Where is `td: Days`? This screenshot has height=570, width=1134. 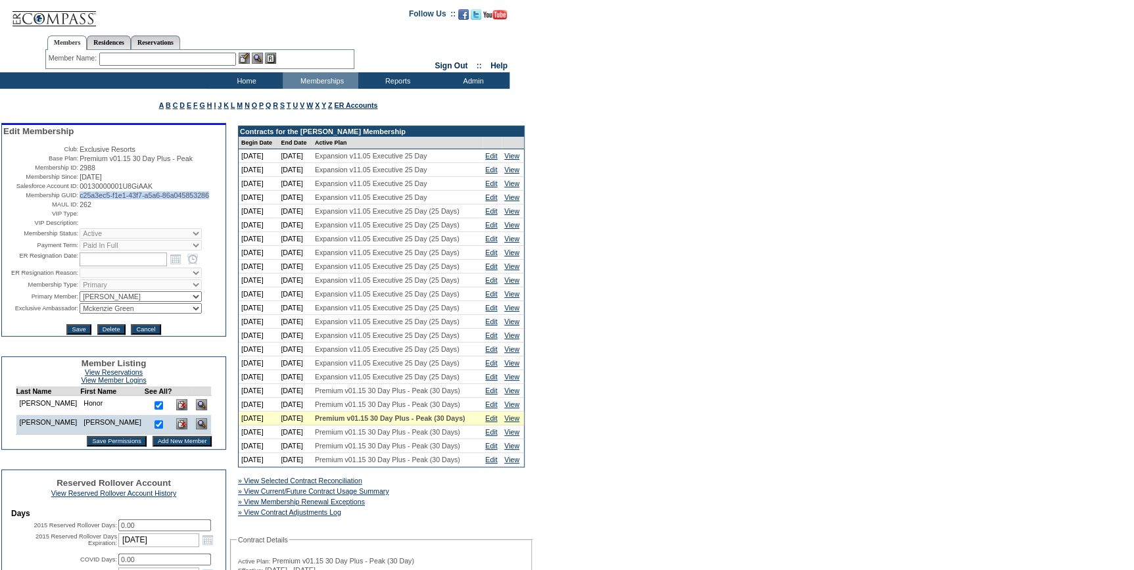
td: Days is located at coordinates (114, 513).